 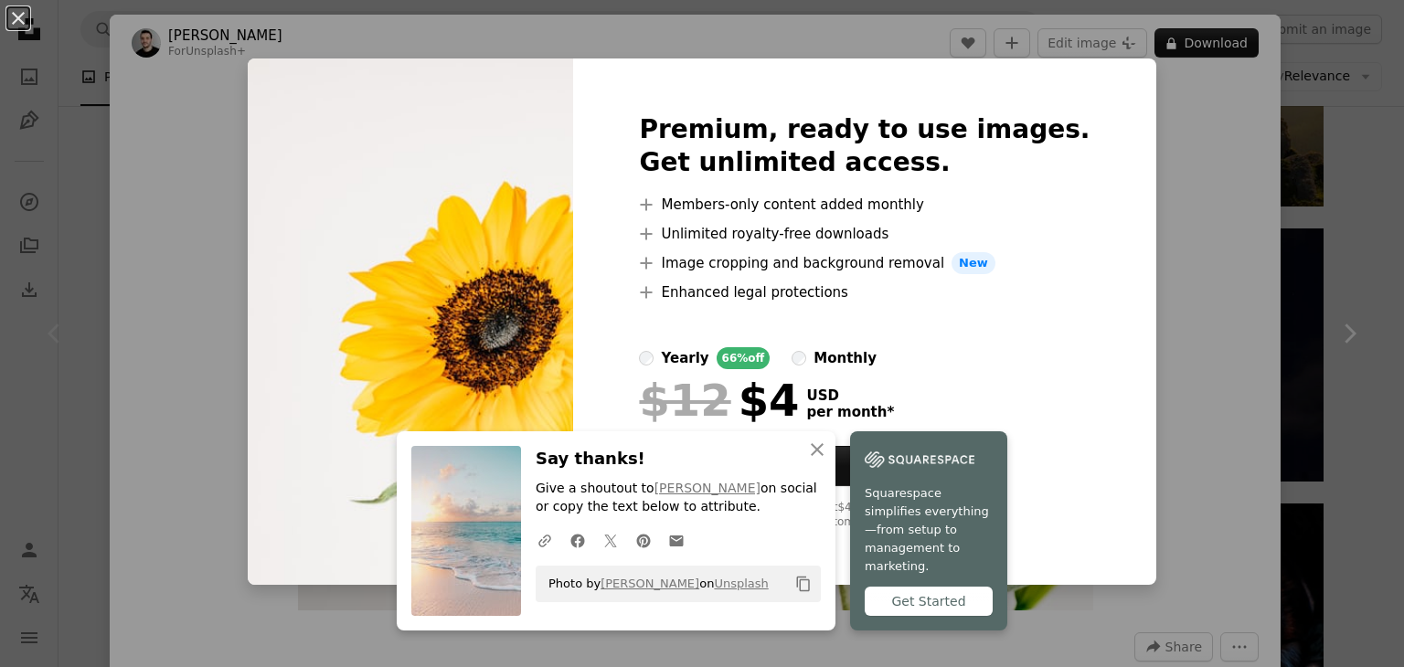 What do you see at coordinates (678, 459) in the screenshot?
I see `h3: Say thanks!` at bounding box center [678, 459].